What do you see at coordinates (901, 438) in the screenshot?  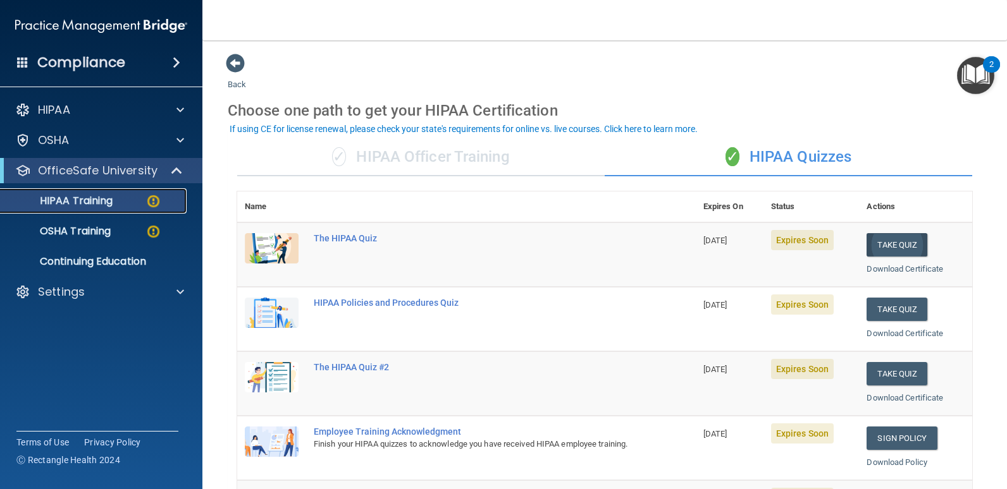 I see `a: Sign Policy` at bounding box center [901, 438].